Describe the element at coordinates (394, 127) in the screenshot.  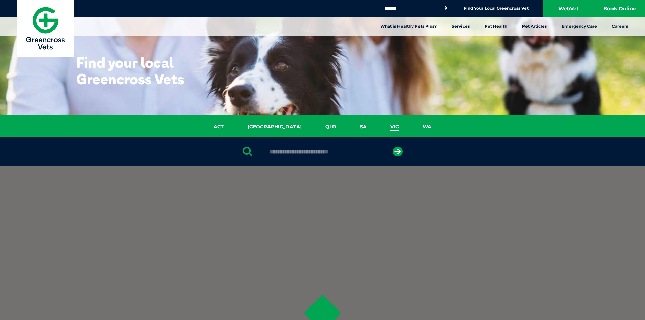
I see `a: VIC` at that location.